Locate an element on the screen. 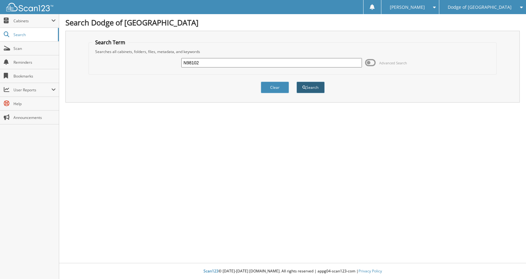 The image size is (526, 279). span: Reminders is located at coordinates (34, 62).